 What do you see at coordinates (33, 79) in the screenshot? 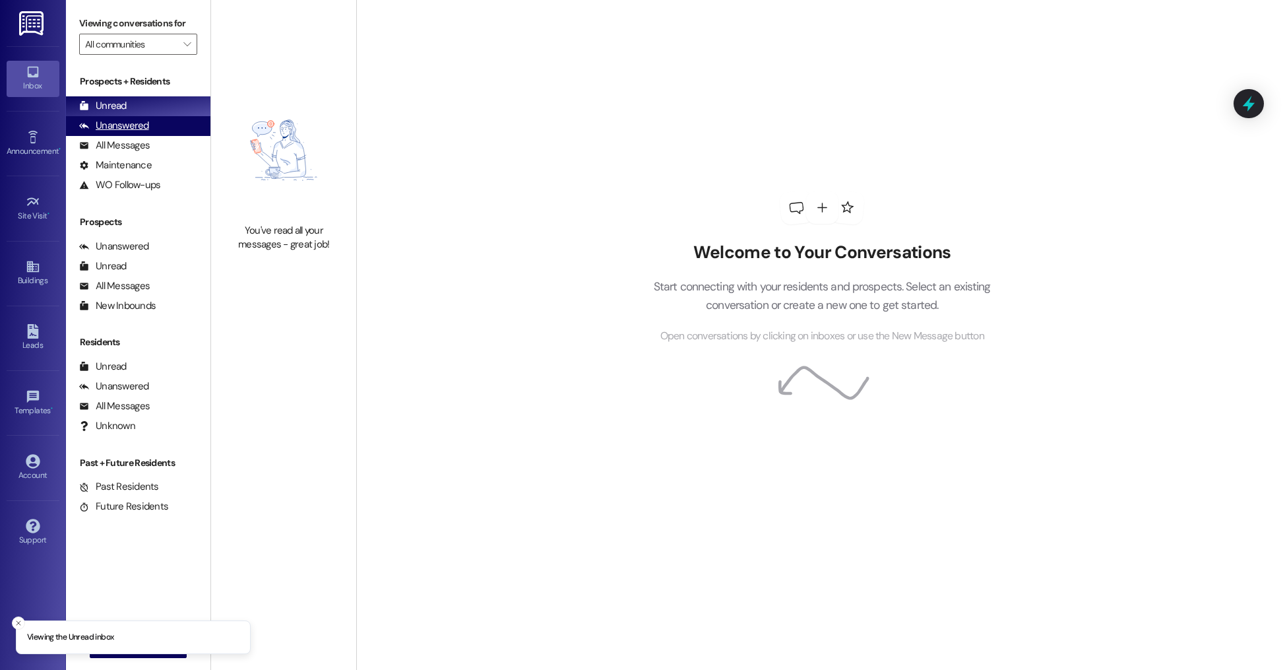
I see `a: Inbox` at bounding box center [33, 79].